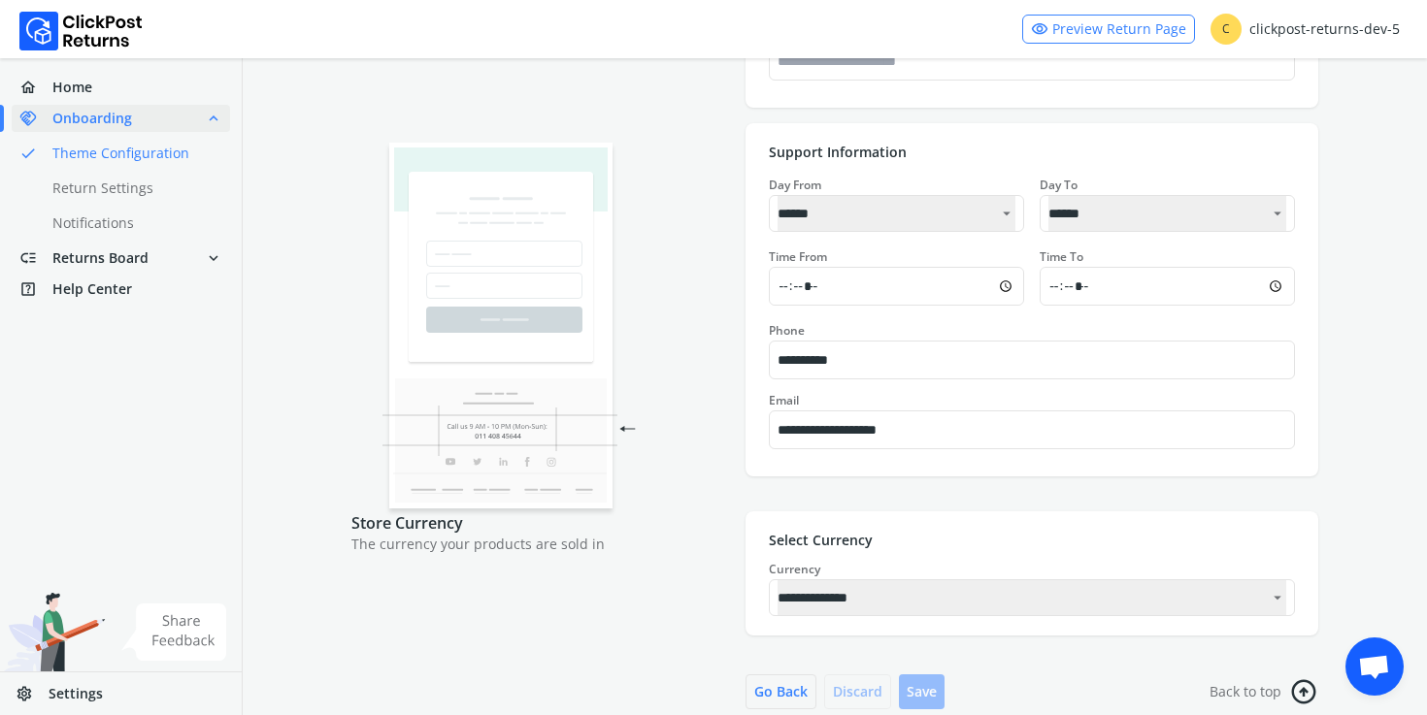 The width and height of the screenshot is (1427, 715). Describe the element at coordinates (1061, 256) in the screenshot. I see `label: Time To` at that location.